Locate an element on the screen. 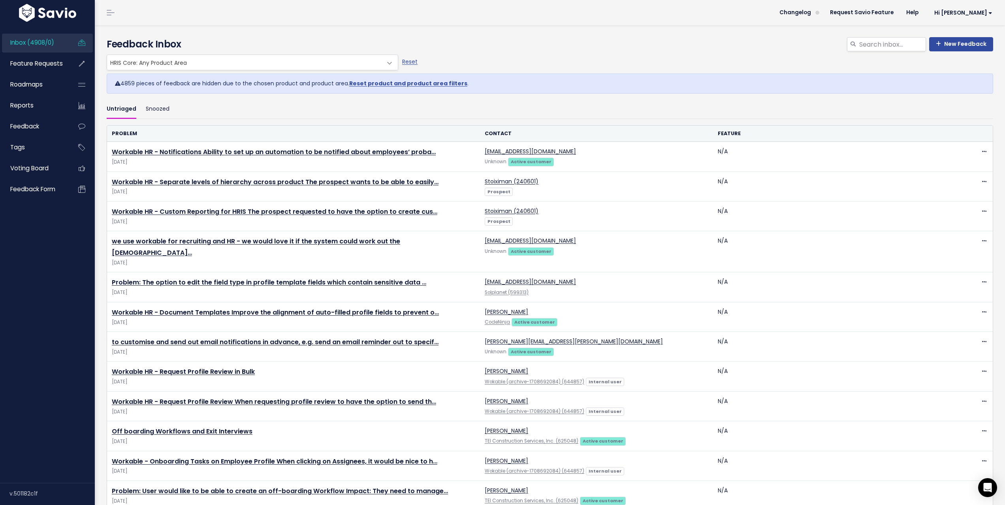  div: 4859 pieces of feedback are hidden due to the chosen product and product area. . is located at coordinates (550, 83).